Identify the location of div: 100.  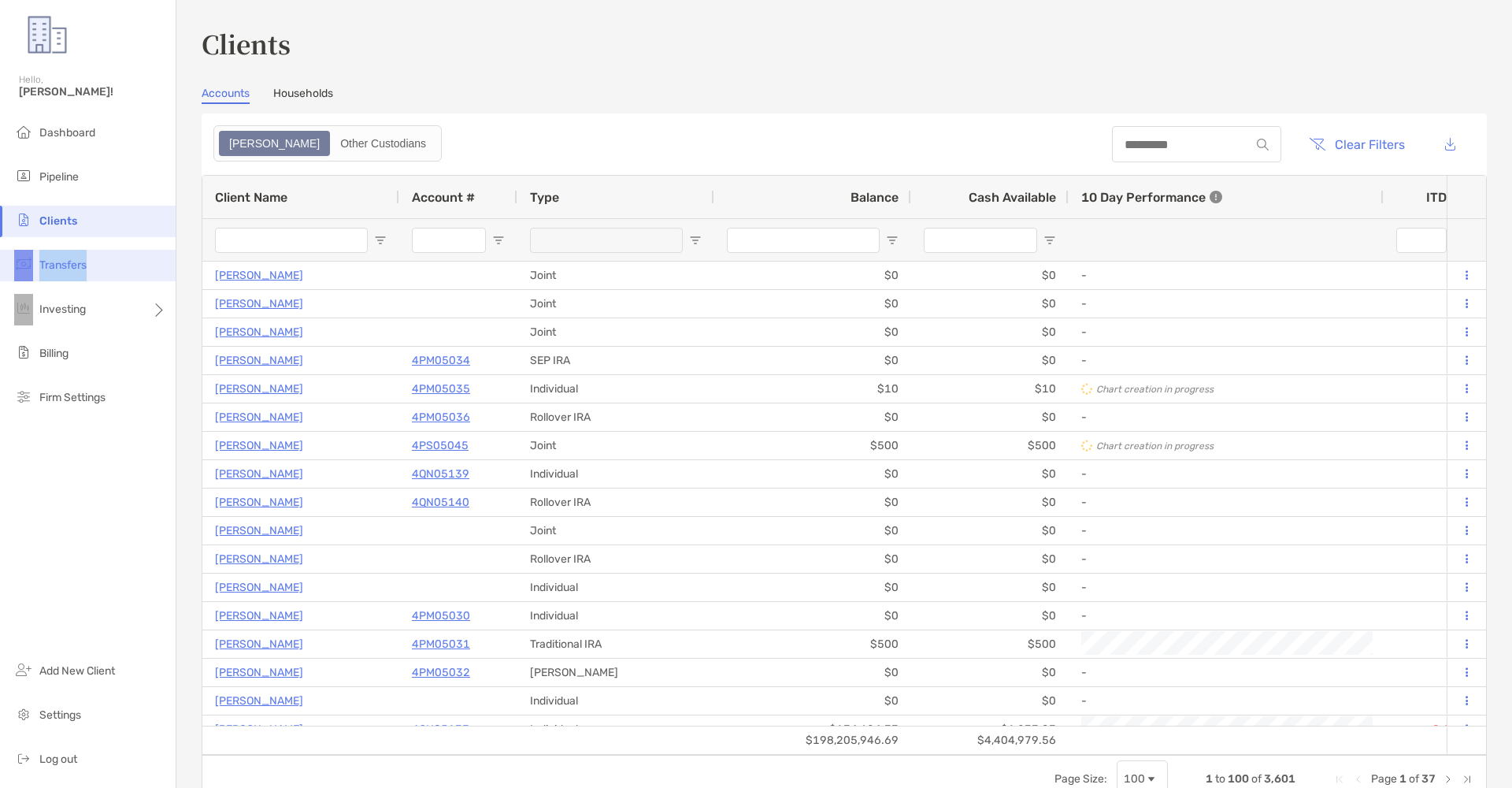
(1134, 778).